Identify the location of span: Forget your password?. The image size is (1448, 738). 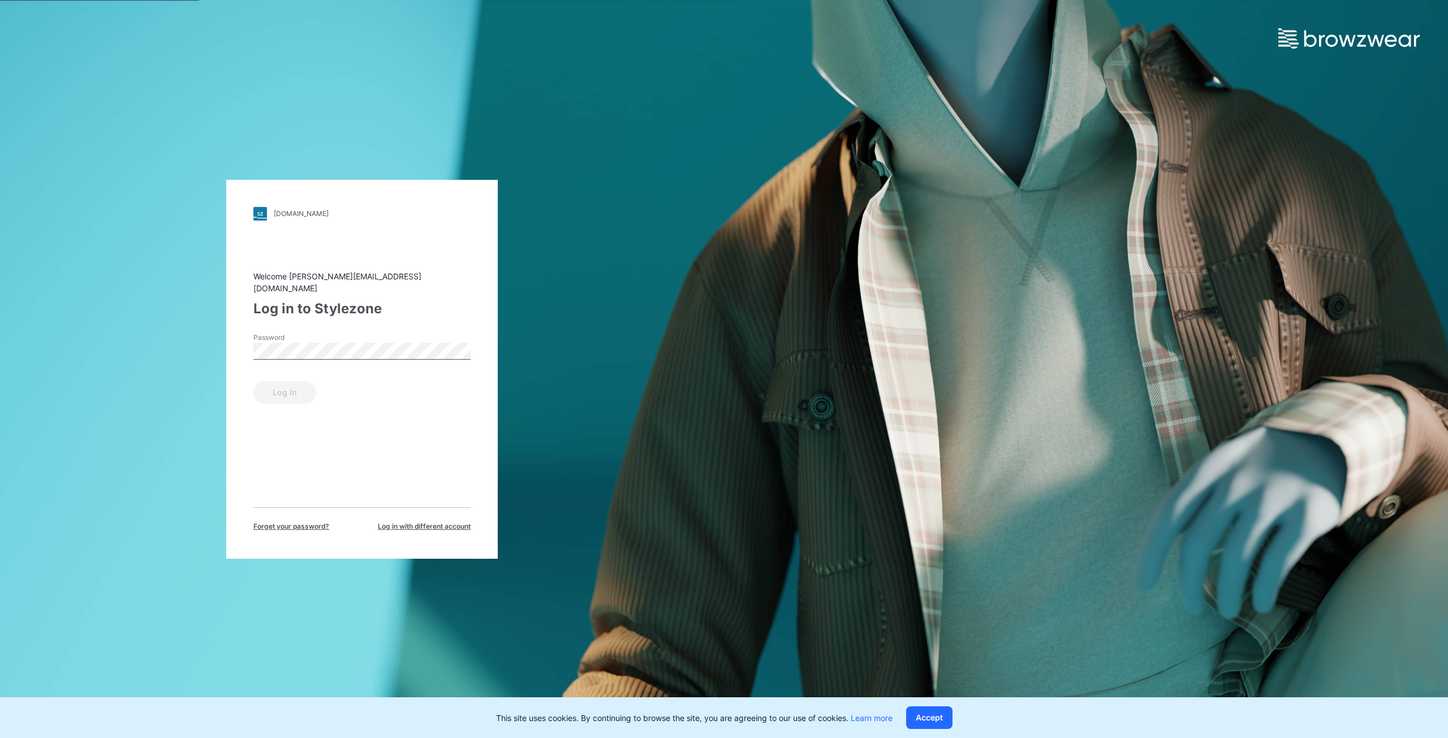
(291, 527).